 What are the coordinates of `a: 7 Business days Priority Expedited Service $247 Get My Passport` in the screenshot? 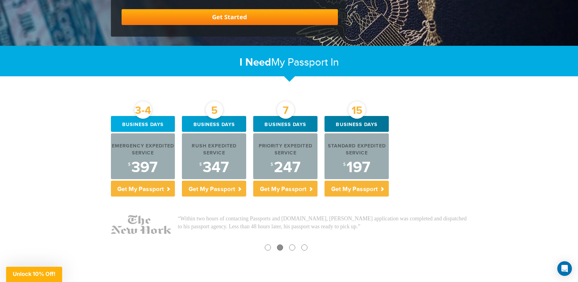 It's located at (285, 156).